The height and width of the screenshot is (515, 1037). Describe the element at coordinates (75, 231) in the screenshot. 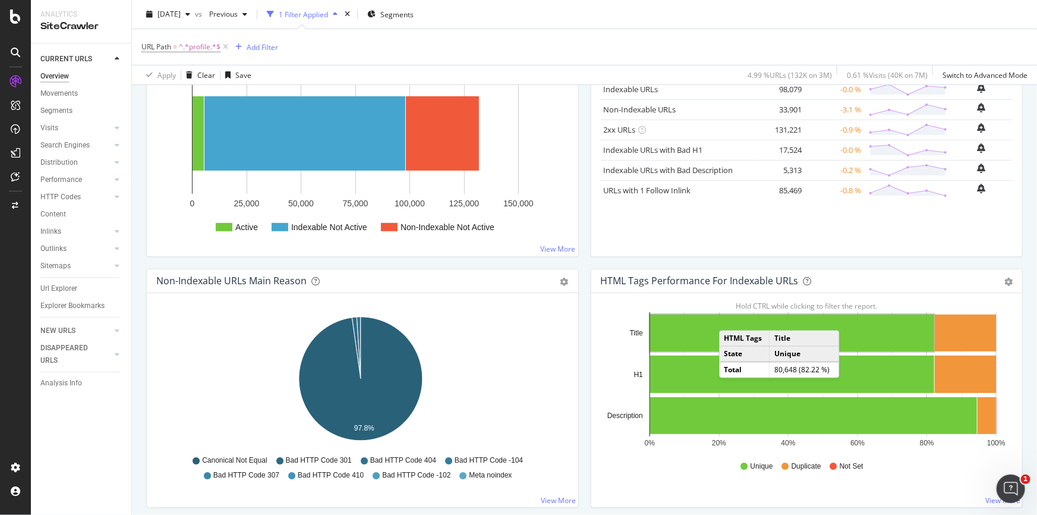

I see `a: Inlinks` at that location.